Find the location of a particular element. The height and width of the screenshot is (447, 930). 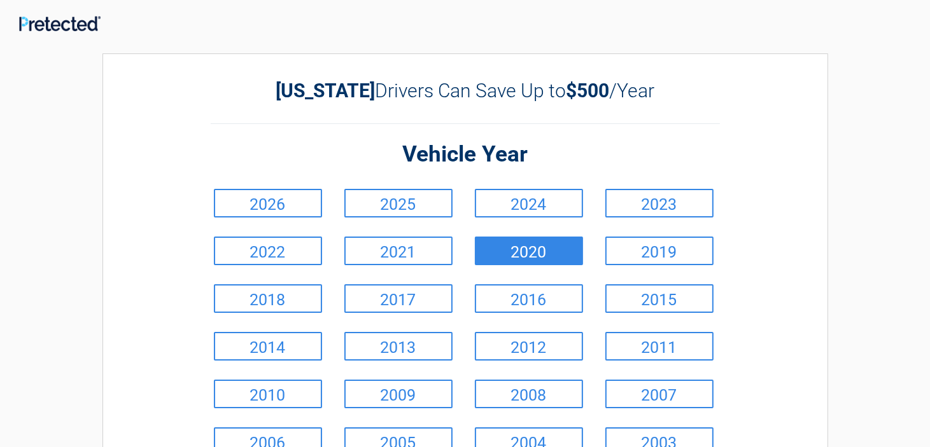

a: 2026 is located at coordinates (268, 203).